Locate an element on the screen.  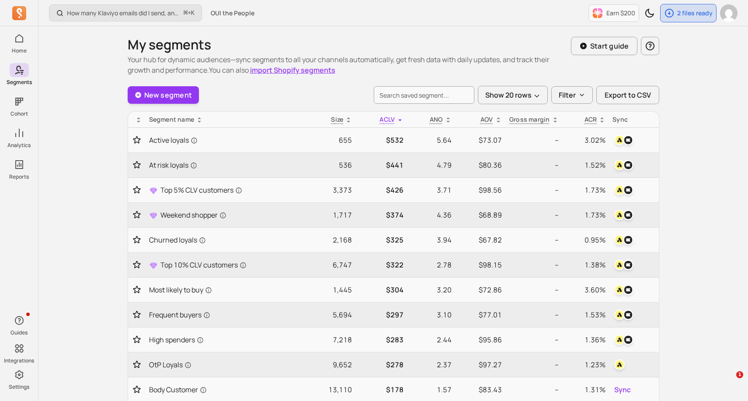
p: 1.31% is located at coordinates (586, 389).